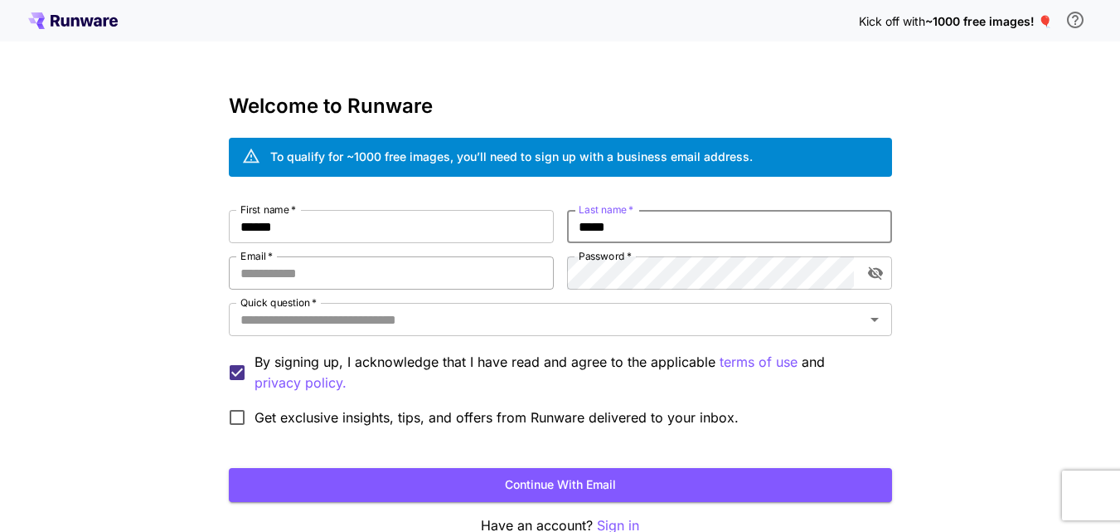 The image size is (1120, 532). Describe the element at coordinates (1076, 20) in the screenshot. I see `button: In order to qualify for free credit, you need to sign up with a business email address and click ...` at that location.